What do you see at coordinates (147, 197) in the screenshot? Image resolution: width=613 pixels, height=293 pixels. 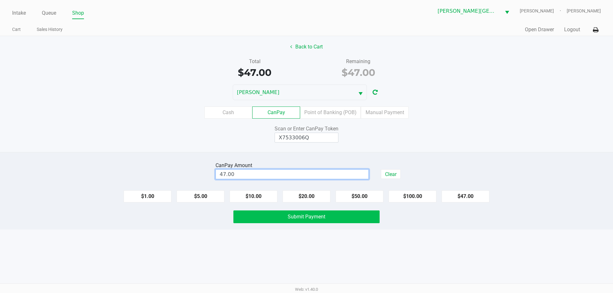 I see `button: $1.00` at bounding box center [147, 197].